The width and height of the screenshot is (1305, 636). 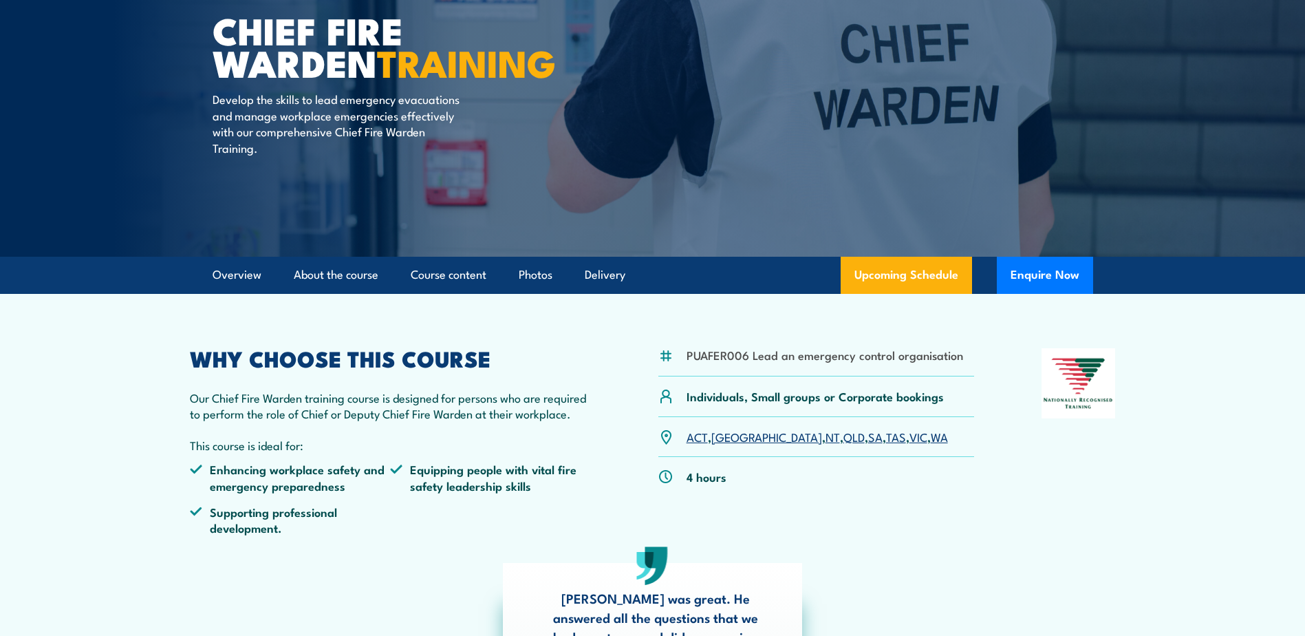 What do you see at coordinates (906, 275) in the screenshot?
I see `a: Upcoming Schedule` at bounding box center [906, 275].